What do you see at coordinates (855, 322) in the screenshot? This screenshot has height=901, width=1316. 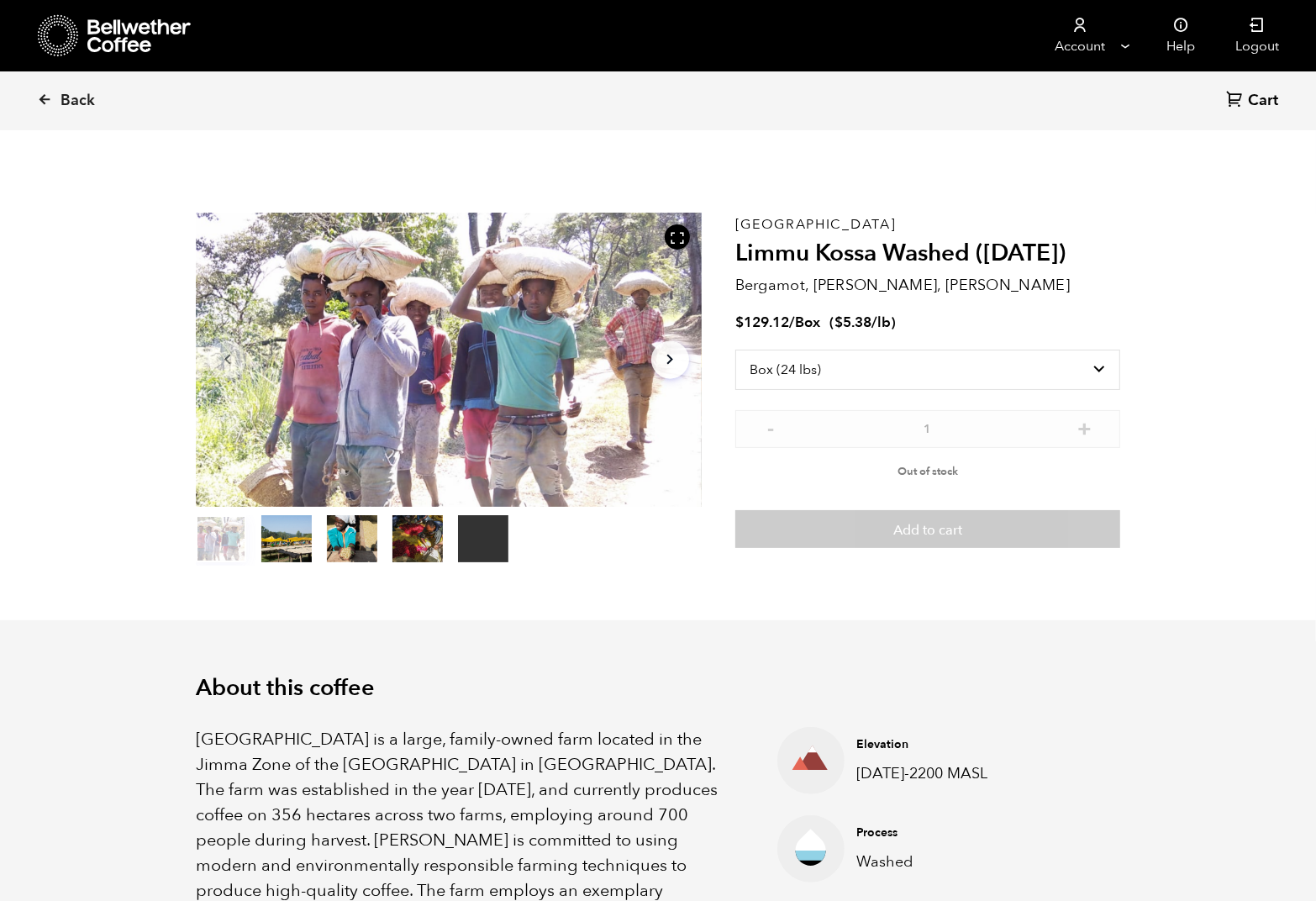 I see `bdi: 5.38` at bounding box center [855, 322].